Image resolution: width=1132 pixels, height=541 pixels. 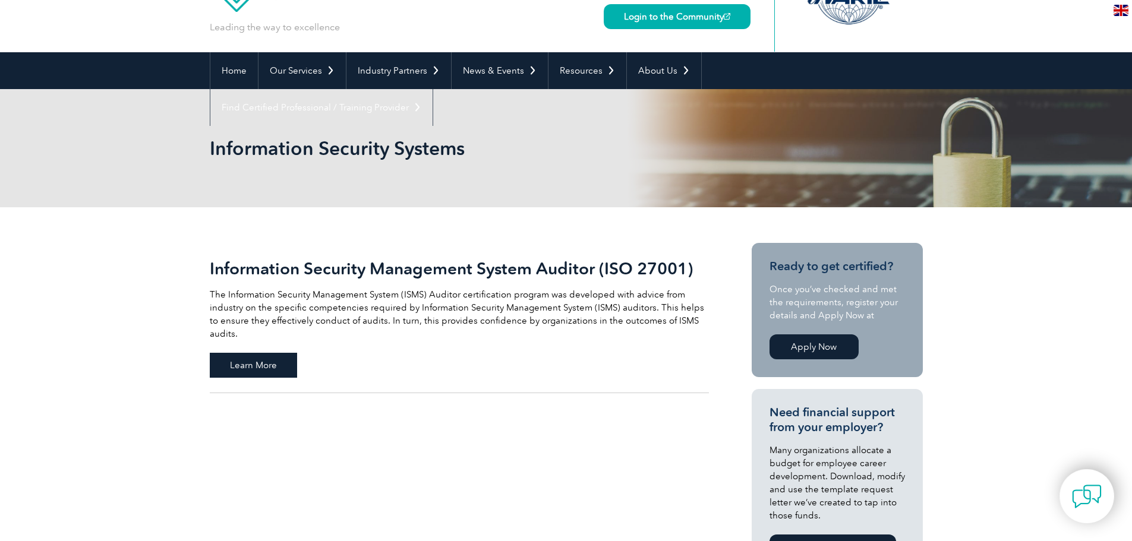 What do you see at coordinates (459, 269) in the screenshot?
I see `h2: Information Security Management System Auditor (ISO 27001)` at bounding box center [459, 269].